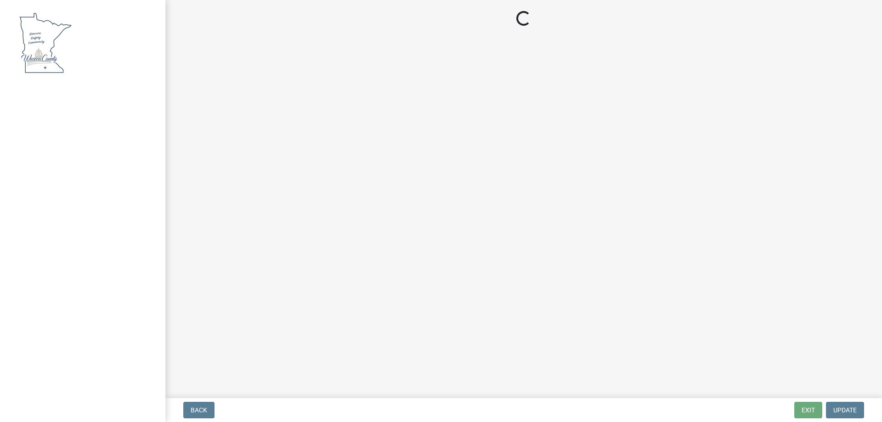 The image size is (882, 422). What do you see at coordinates (845, 410) in the screenshot?
I see `button: Update` at bounding box center [845, 410].